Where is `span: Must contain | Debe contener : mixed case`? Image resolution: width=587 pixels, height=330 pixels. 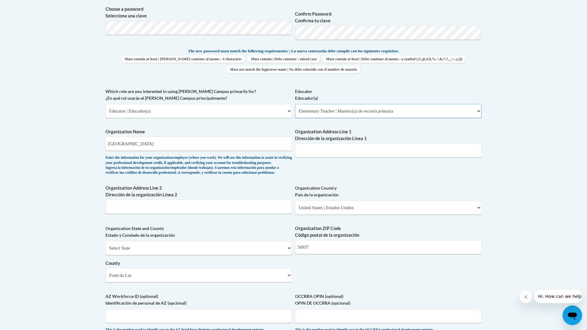 span: Must contain | Debe contener : mixed case is located at coordinates (284, 59).